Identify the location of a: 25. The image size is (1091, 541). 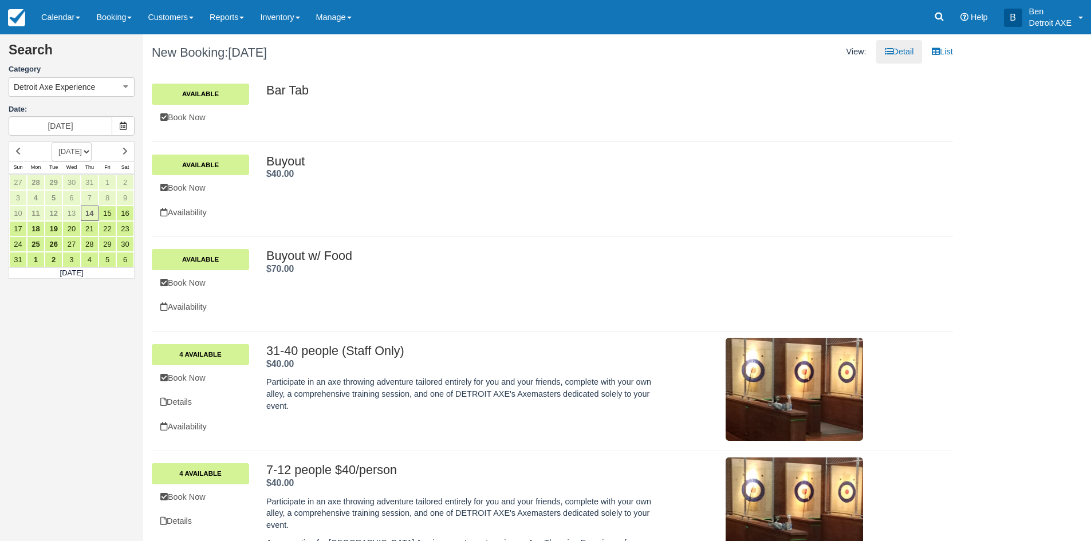
(36, 244).